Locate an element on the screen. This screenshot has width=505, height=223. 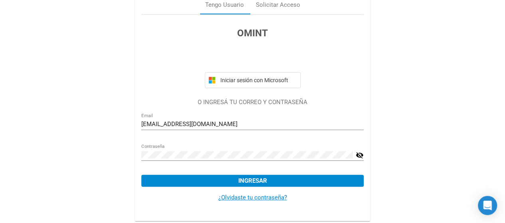
h3: OMINT is located at coordinates (252, 33).